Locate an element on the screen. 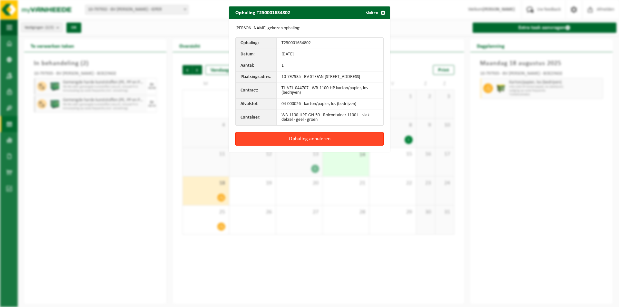 The image size is (619, 307). th: Plaatsingsadres: is located at coordinates (256, 77).